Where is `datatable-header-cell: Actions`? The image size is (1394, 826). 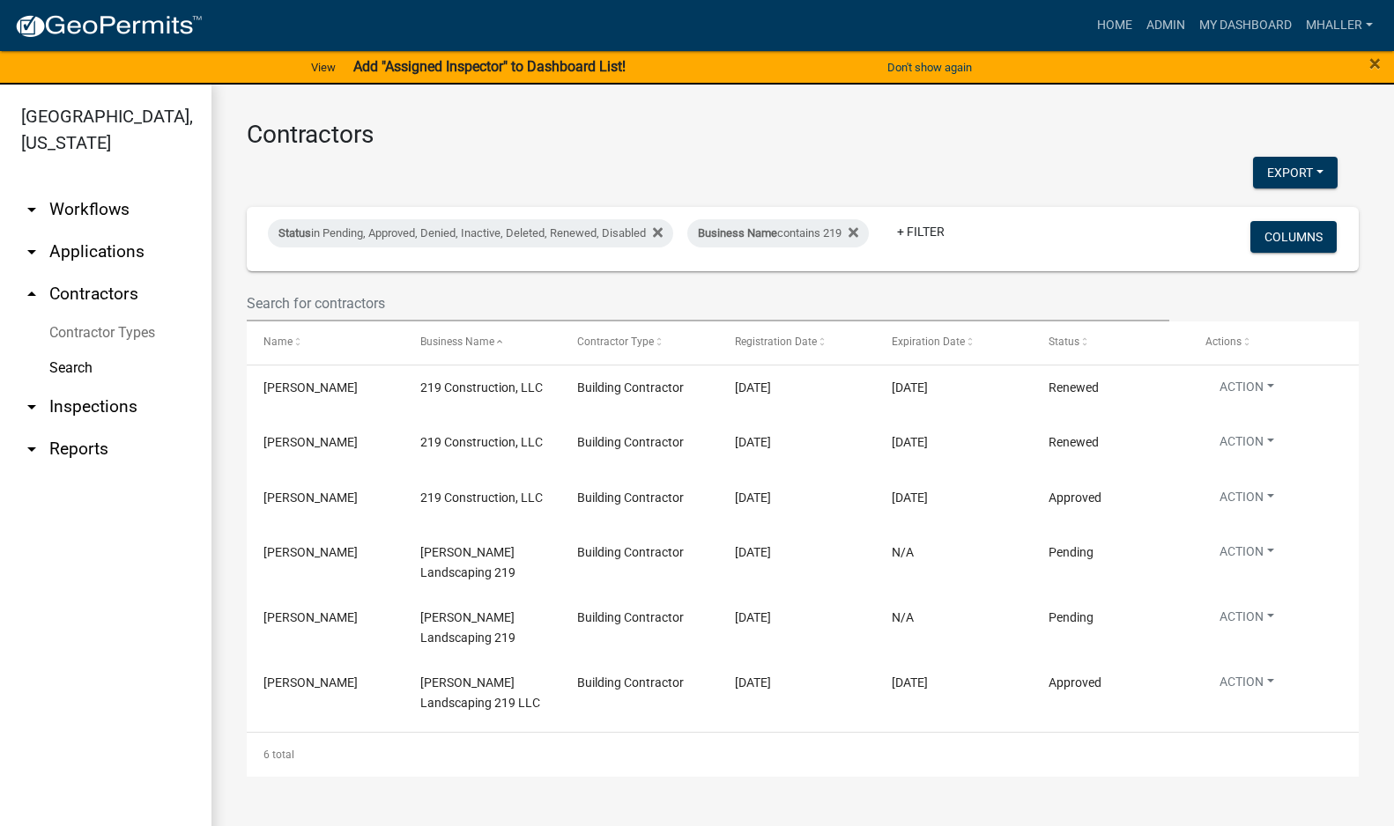 datatable-header-cell: Actions is located at coordinates (1267, 343).